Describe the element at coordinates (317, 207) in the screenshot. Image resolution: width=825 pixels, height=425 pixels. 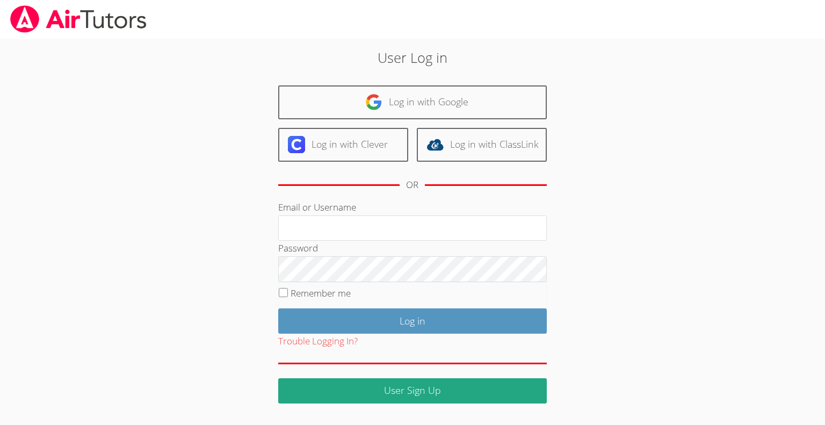
I see `label: Email or Username` at that location.